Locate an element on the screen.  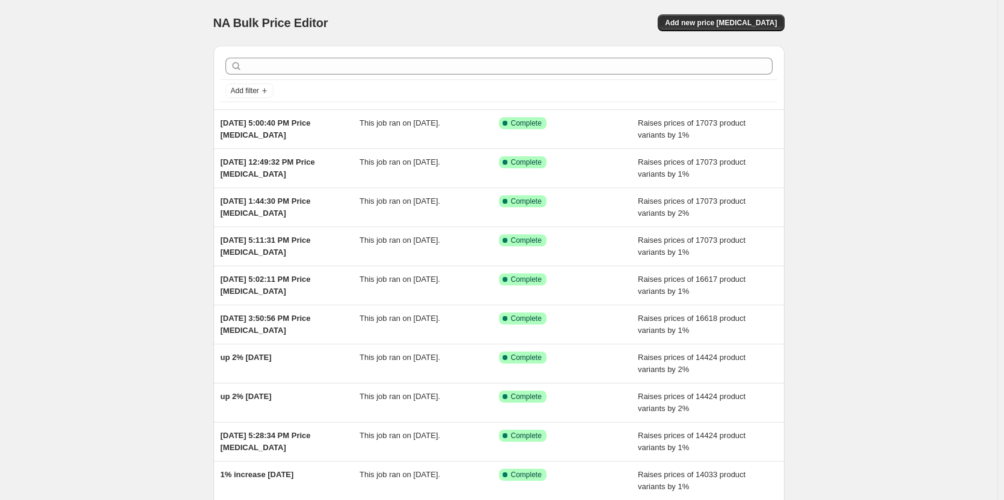
span: Raises prices of 16618 product variants by 1% is located at coordinates (692, 324).